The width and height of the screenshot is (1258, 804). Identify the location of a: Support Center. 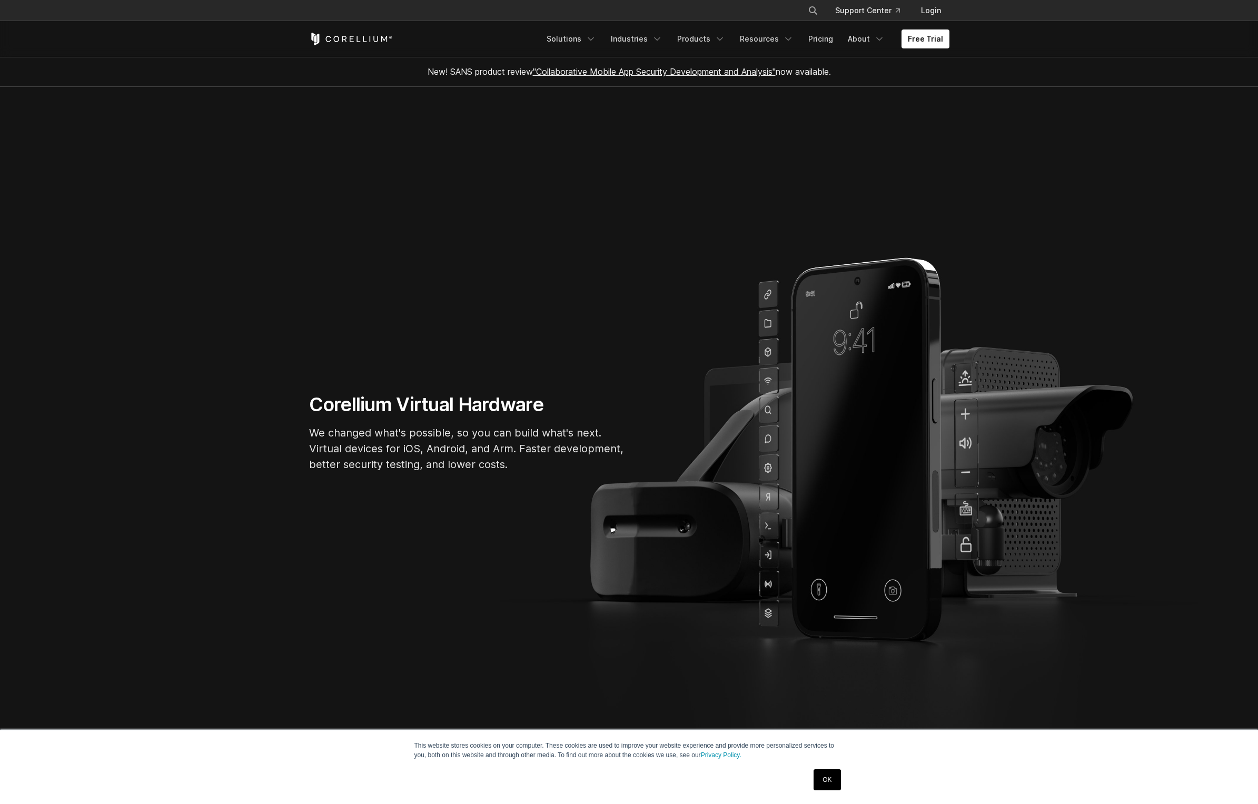
(867, 11).